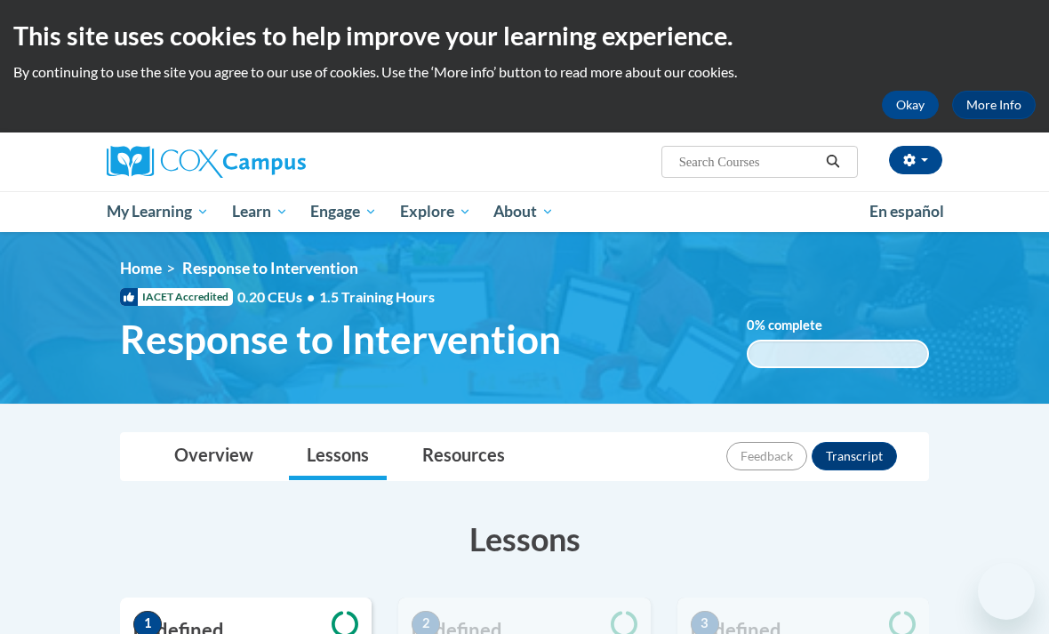 This screenshot has width=1049, height=634. Describe the element at coordinates (525, 212) in the screenshot. I see `a: About` at that location.